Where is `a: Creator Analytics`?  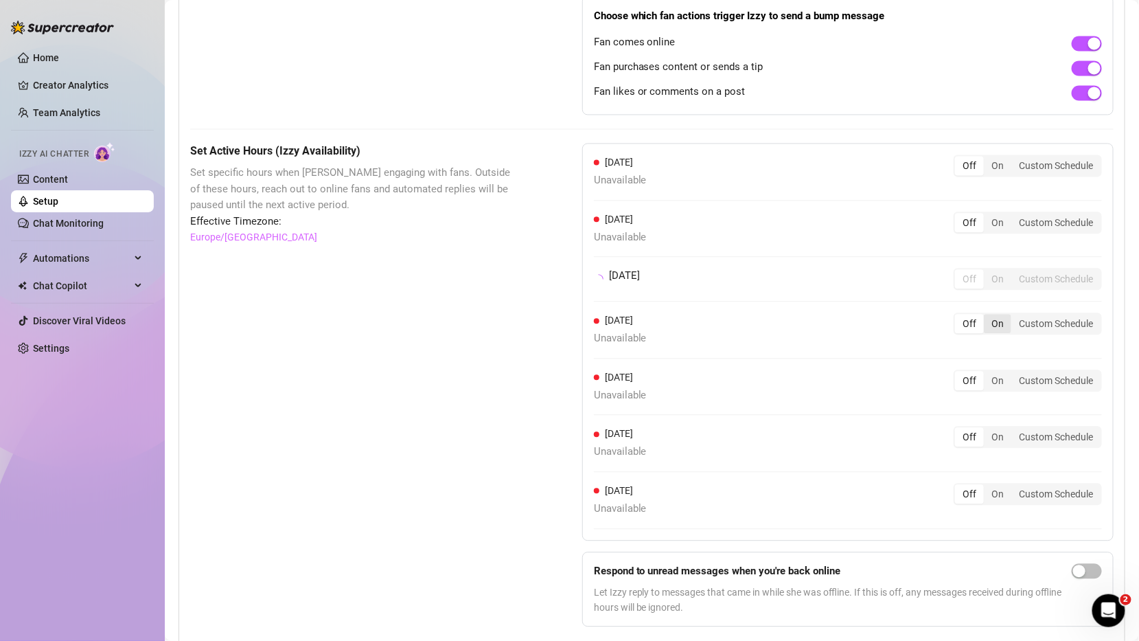 a: Creator Analytics is located at coordinates (88, 85).